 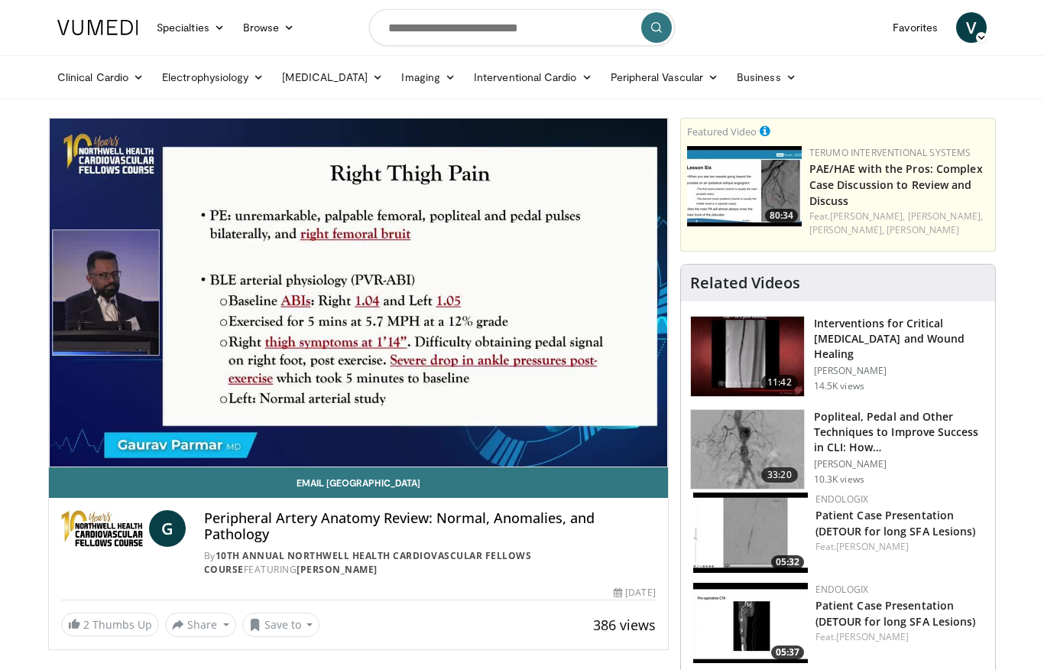 I want to click on a: PAE/HAE with the Pros: Complex Case Discussion to Review and Discuss, so click(x=896, y=184).